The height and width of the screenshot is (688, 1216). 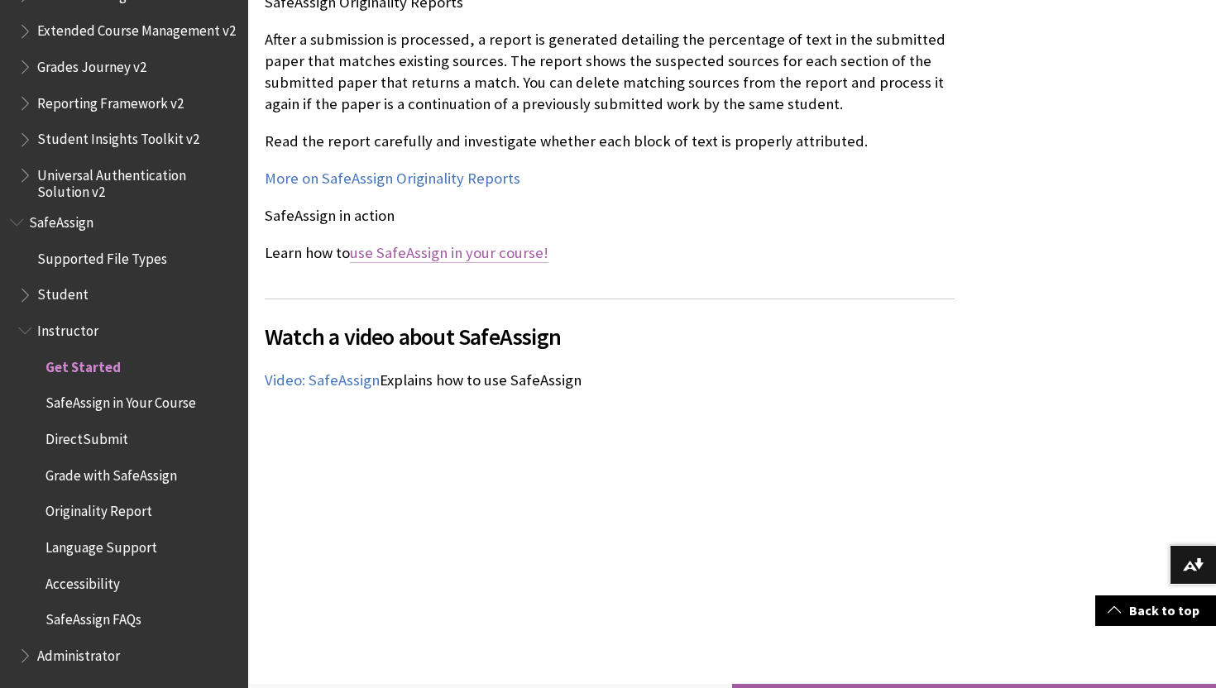 What do you see at coordinates (610, 380) in the screenshot?
I see `p: Explains how to use SafeAssign` at bounding box center [610, 380].